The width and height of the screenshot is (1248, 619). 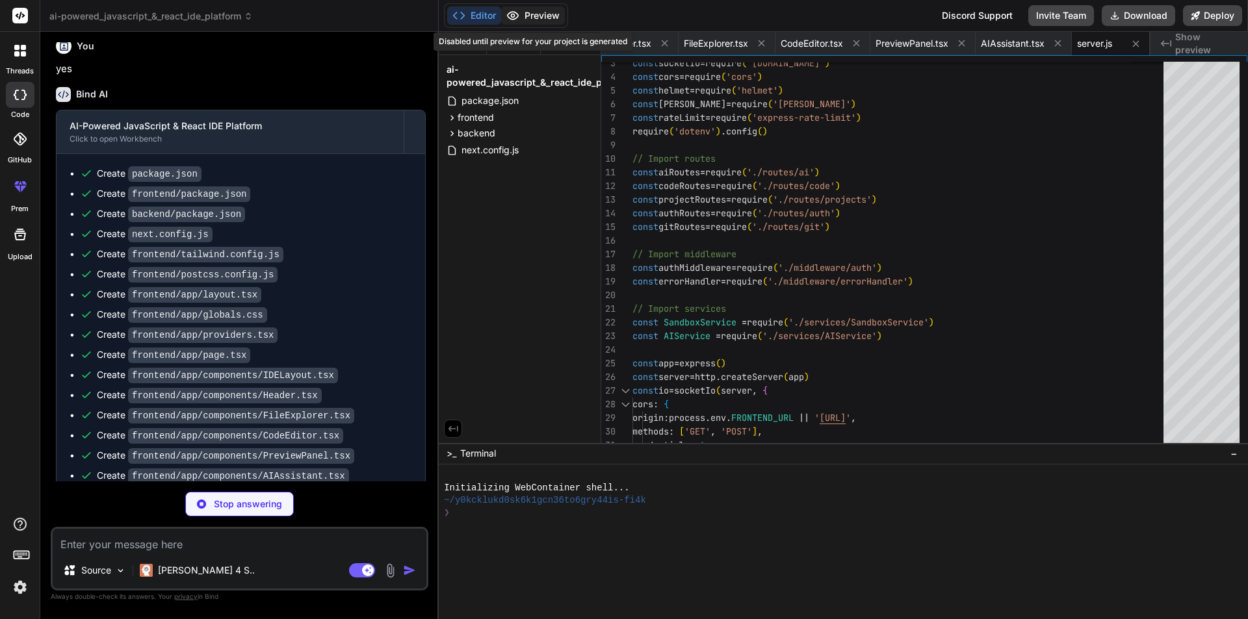 I want to click on span: PreviewPanel.tsx, so click(x=912, y=44).